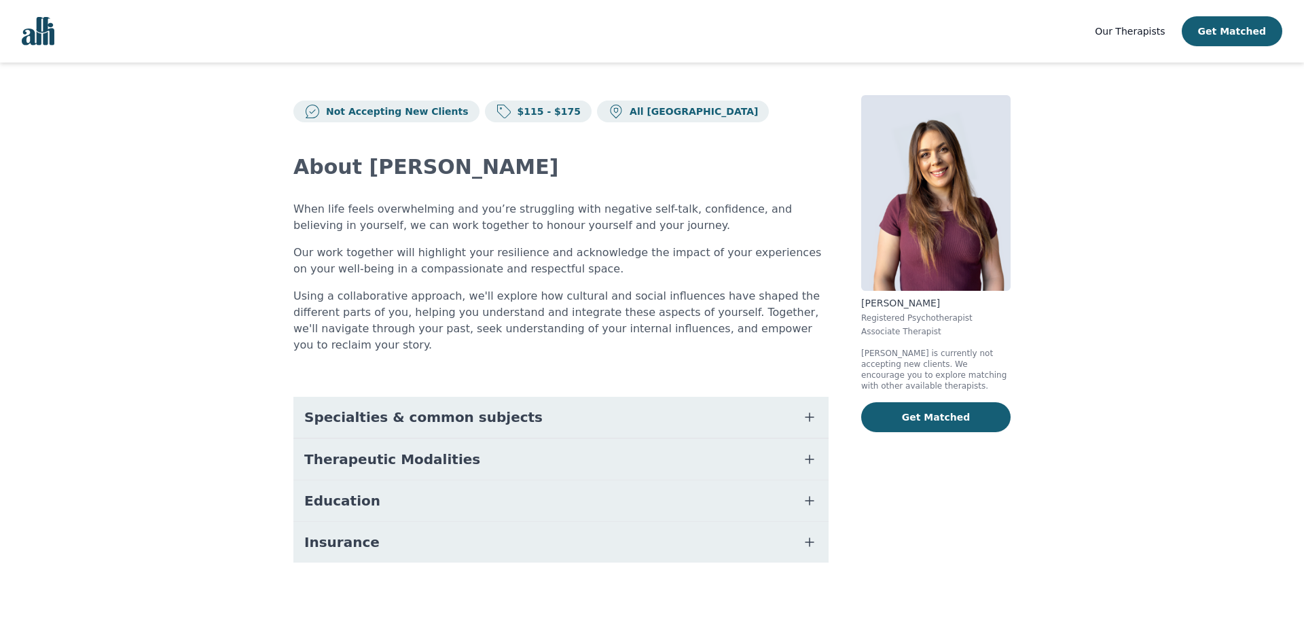  What do you see at coordinates (561, 500) in the screenshot?
I see `button: Education` at bounding box center [561, 500].